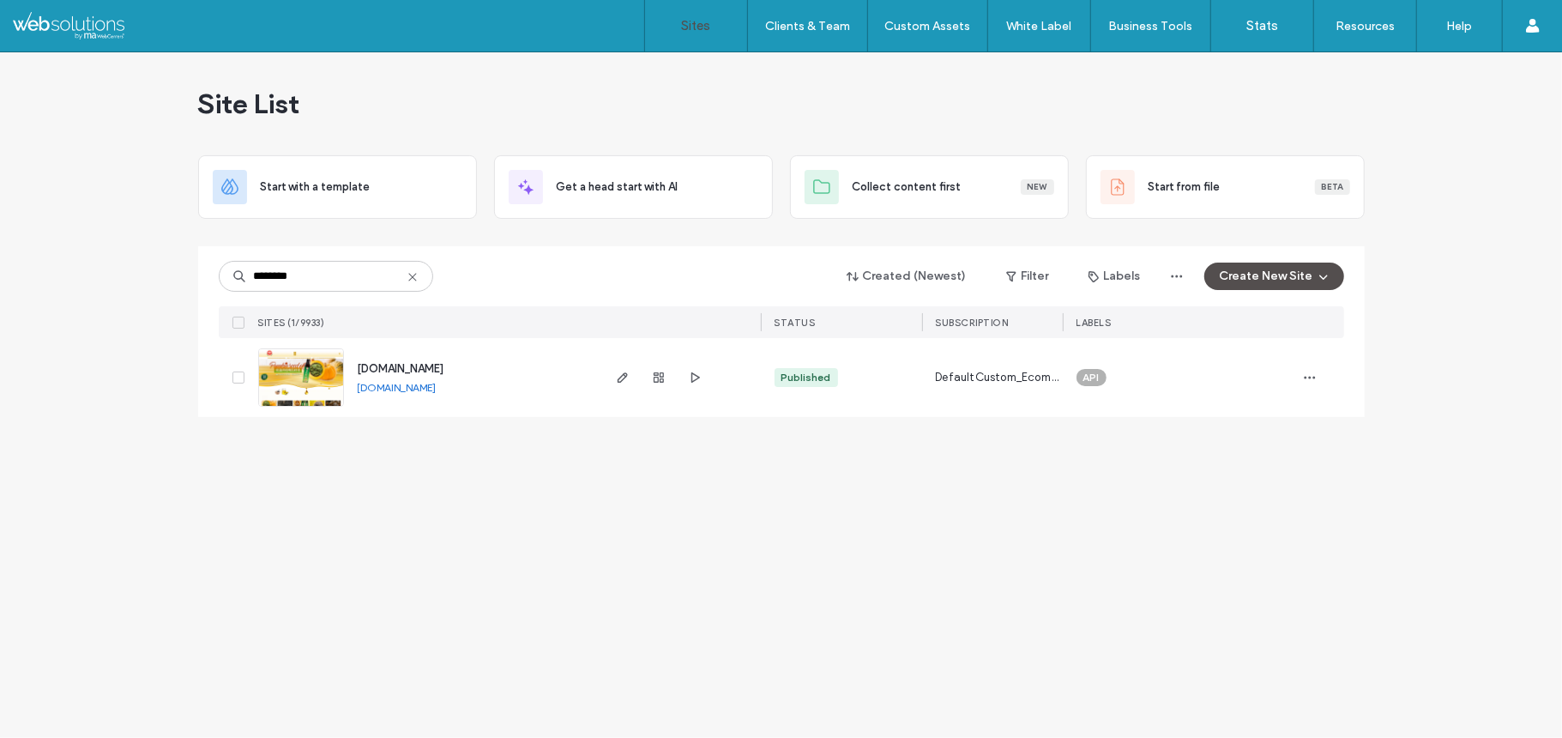 Image resolution: width=1562 pixels, height=738 pixels. I want to click on label: White Label, so click(1040, 26).